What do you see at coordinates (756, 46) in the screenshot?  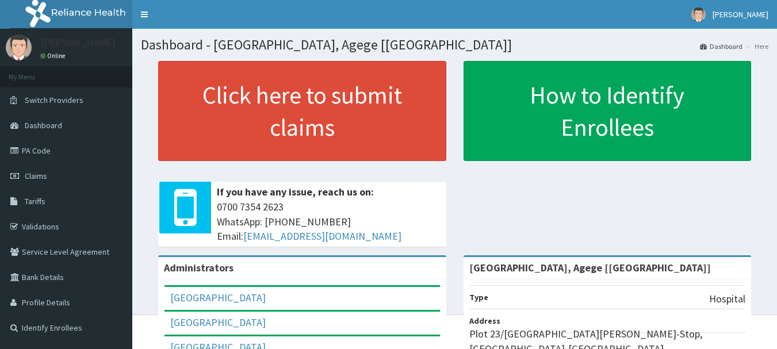 I see `li: Here` at bounding box center [756, 46].